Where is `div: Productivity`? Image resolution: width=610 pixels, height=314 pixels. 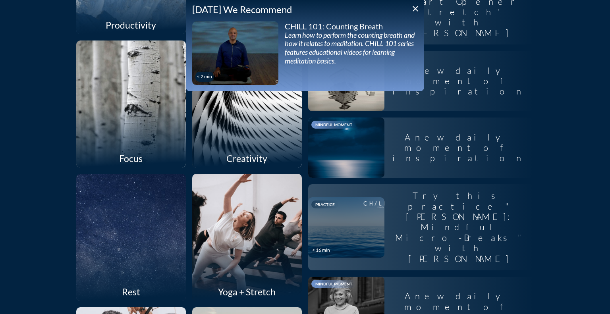 div: Productivity is located at coordinates (131, 25).